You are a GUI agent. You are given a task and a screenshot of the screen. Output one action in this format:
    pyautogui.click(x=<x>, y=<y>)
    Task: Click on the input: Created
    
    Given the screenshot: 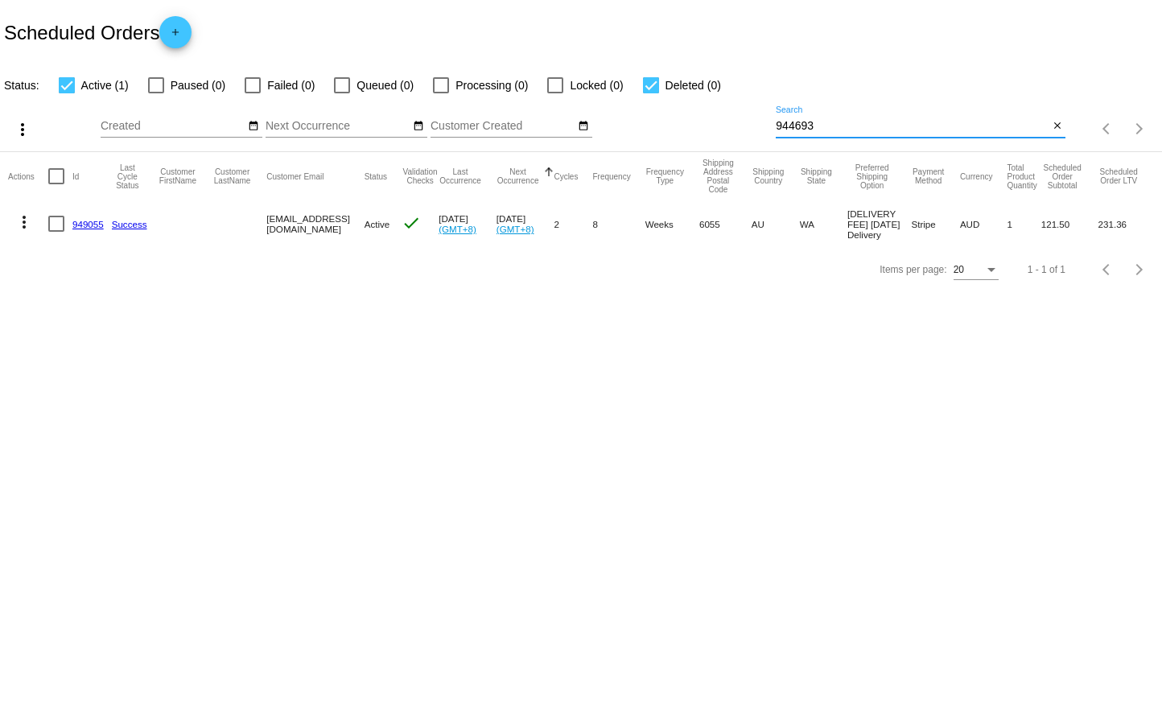 What is the action you would take?
    pyautogui.click(x=173, y=126)
    